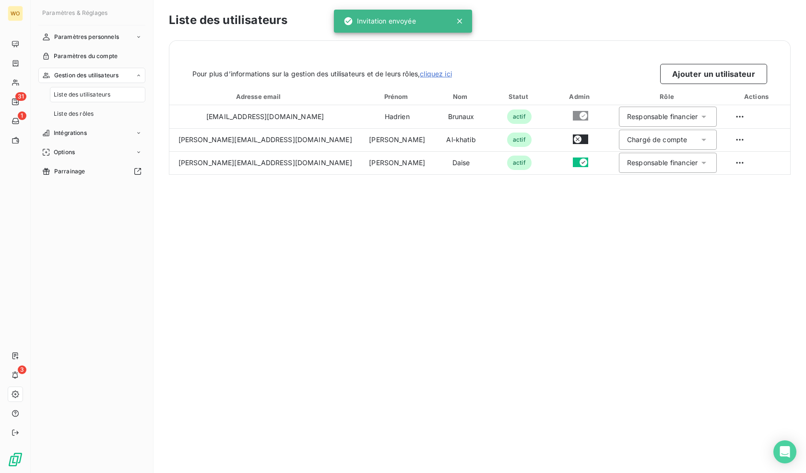 The height and width of the screenshot is (473, 806). Describe the element at coordinates (21, 96) in the screenshot. I see `span: 31` at that location.